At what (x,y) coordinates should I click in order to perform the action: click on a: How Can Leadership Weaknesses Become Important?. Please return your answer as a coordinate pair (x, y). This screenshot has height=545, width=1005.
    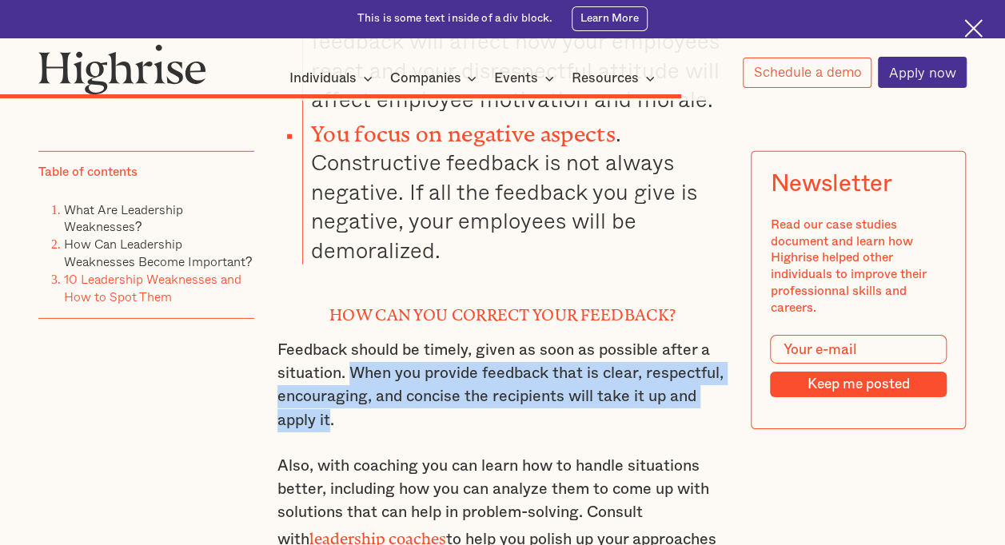
    Looking at the image, I should click on (158, 253).